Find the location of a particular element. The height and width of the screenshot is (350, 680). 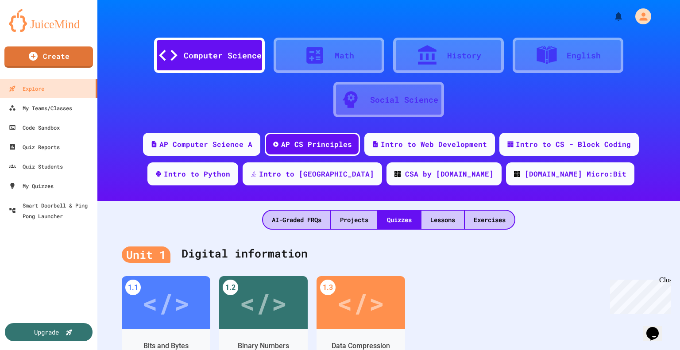

div: Digital information is located at coordinates (388, 254).